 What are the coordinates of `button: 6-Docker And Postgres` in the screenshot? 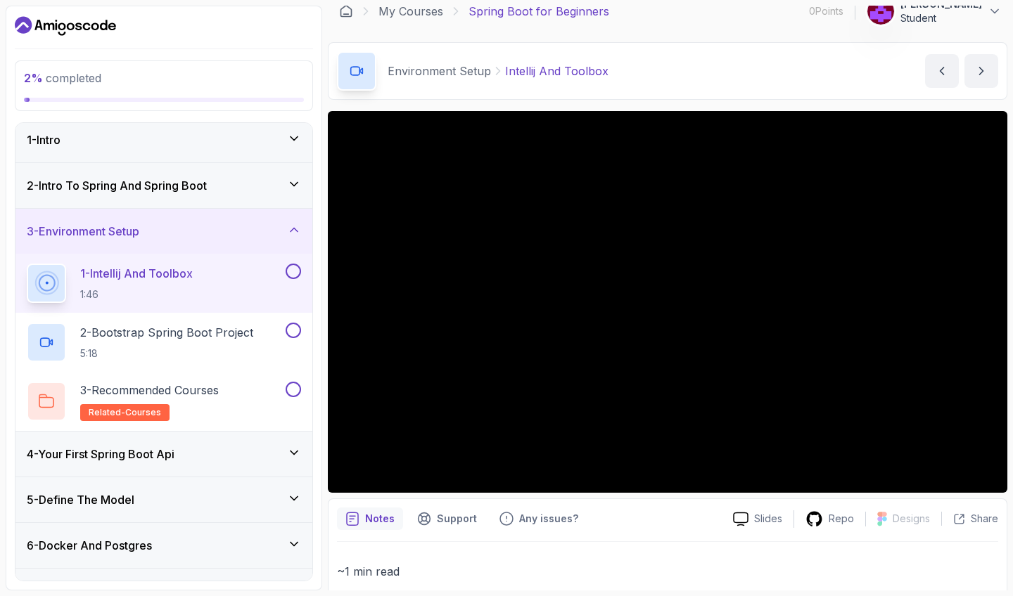 It's located at (164, 546).